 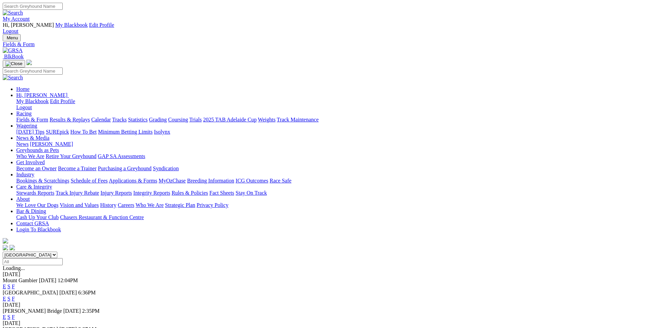 I want to click on a: Stewards Reports, so click(x=35, y=192).